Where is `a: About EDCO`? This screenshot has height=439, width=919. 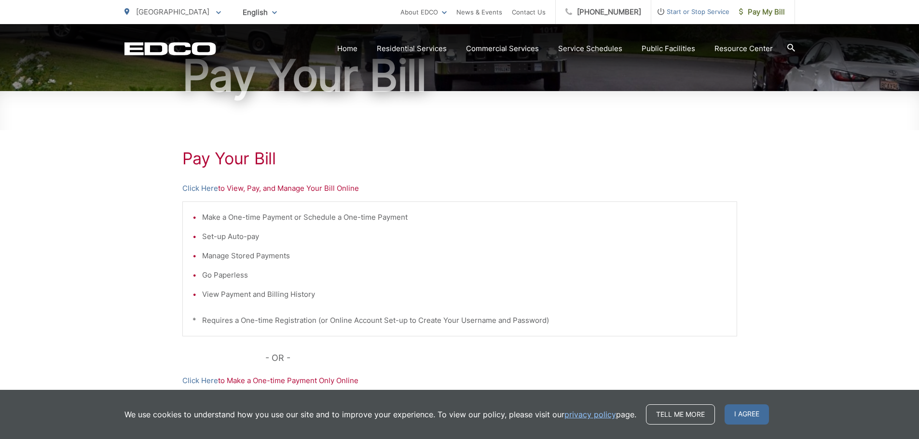
a: About EDCO is located at coordinates (423, 12).